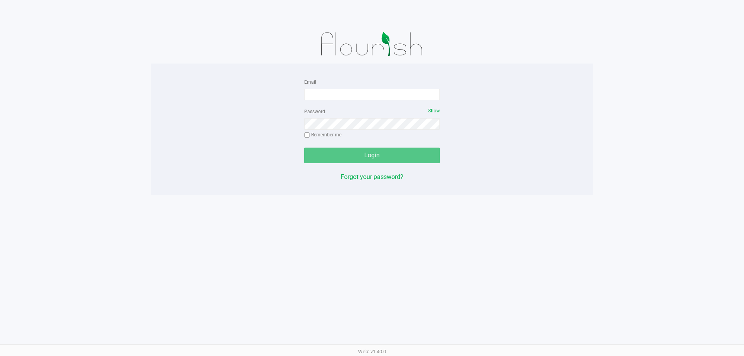  Describe the element at coordinates (372, 177) in the screenshot. I see `button: Forgot your password?` at that location.